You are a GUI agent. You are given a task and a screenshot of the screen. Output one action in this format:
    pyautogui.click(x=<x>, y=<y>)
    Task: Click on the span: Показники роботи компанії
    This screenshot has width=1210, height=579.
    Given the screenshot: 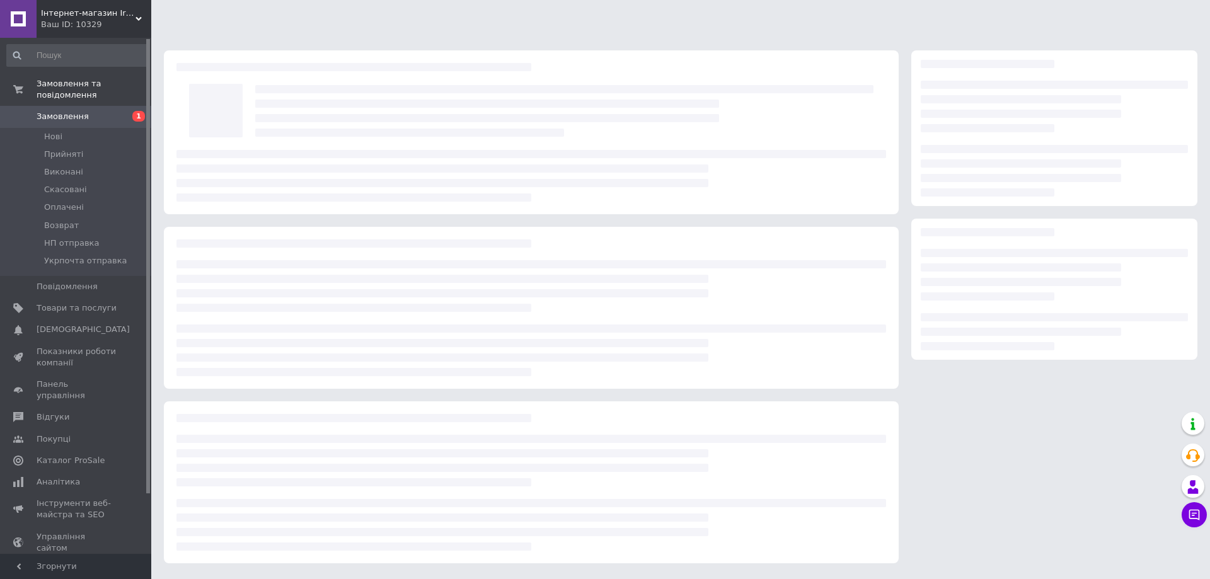 What is the action you would take?
    pyautogui.click(x=76, y=357)
    